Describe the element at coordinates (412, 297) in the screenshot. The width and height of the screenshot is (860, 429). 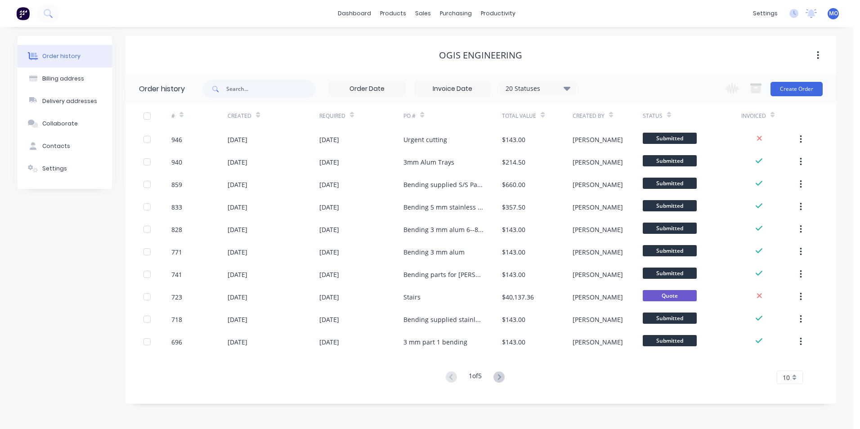
I see `div: Stairs` at that location.